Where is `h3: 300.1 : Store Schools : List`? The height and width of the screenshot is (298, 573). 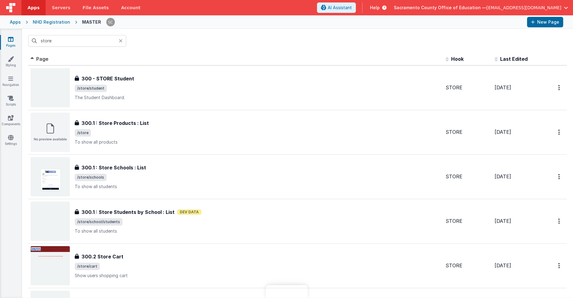 h3: 300.1 : Store Schools : List is located at coordinates (114, 167).